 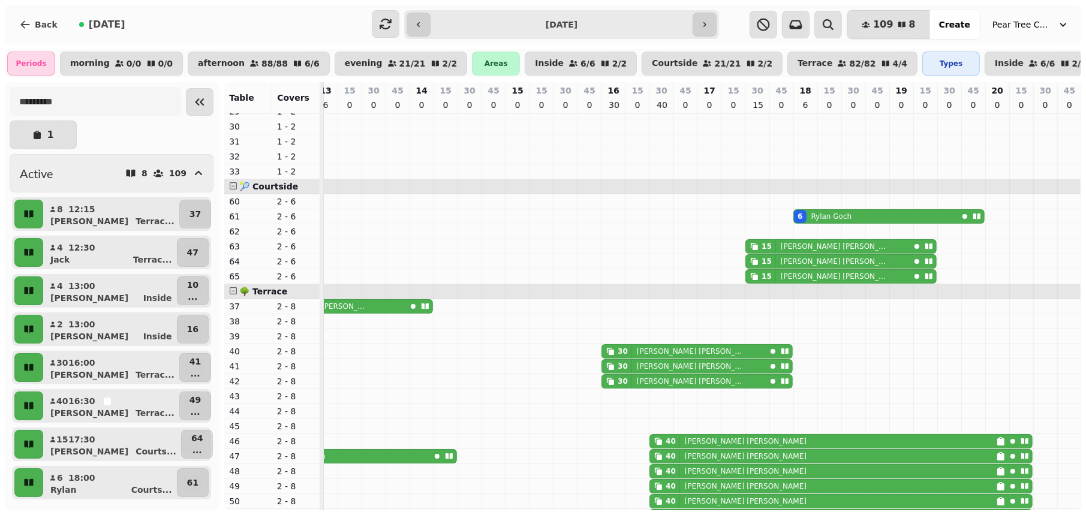 What do you see at coordinates (248, 396) in the screenshot?
I see `p: 43` at bounding box center [248, 396].